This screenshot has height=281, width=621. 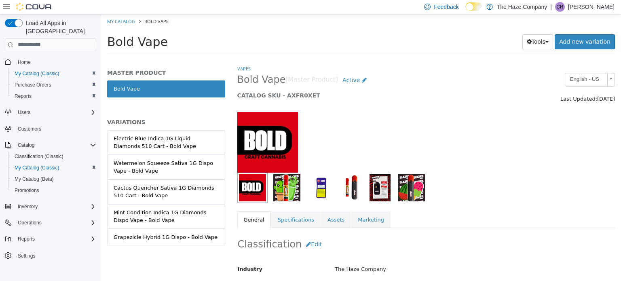 What do you see at coordinates (33, 85) in the screenshot?
I see `a: Purchase Orders` at bounding box center [33, 85].